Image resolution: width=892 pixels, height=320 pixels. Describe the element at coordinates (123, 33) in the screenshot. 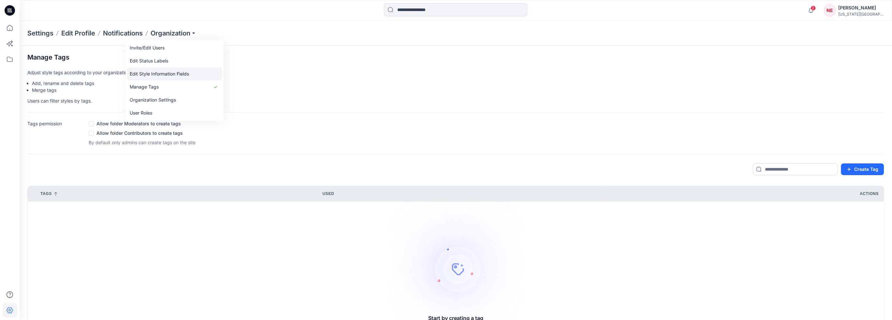

I see `p: Notifications` at that location.